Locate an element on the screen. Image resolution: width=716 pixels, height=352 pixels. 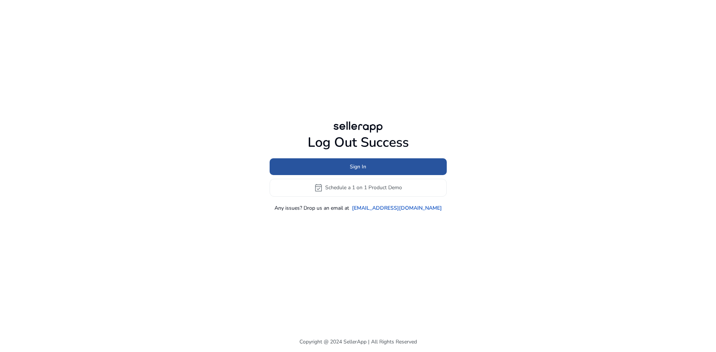
button: event_availableSchedule a 1 on 1 Product Demo is located at coordinates (358, 188).